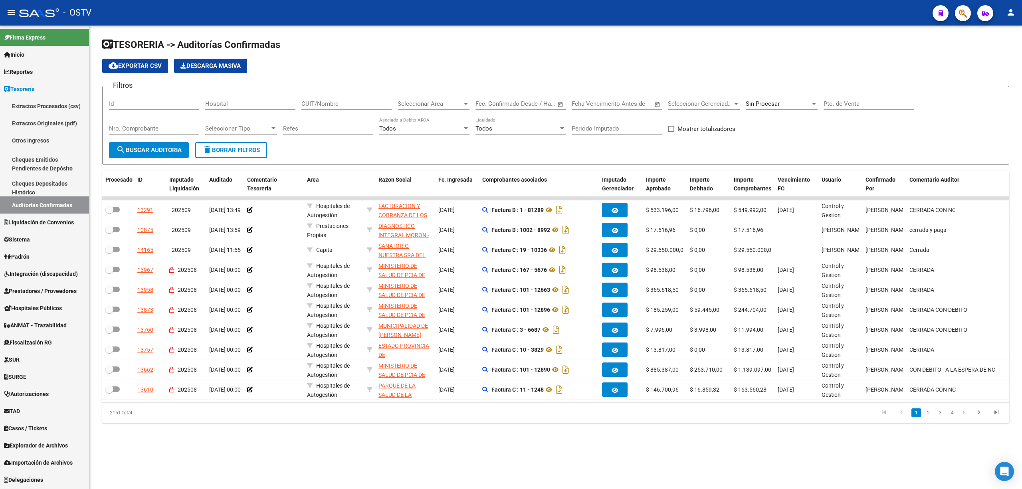 Image resolution: width=1022 pixels, height=489 pixels. Describe the element at coordinates (952, 370) in the screenshot. I see `span: CON DEBITO - A LA ESPERA DE NC` at that location.